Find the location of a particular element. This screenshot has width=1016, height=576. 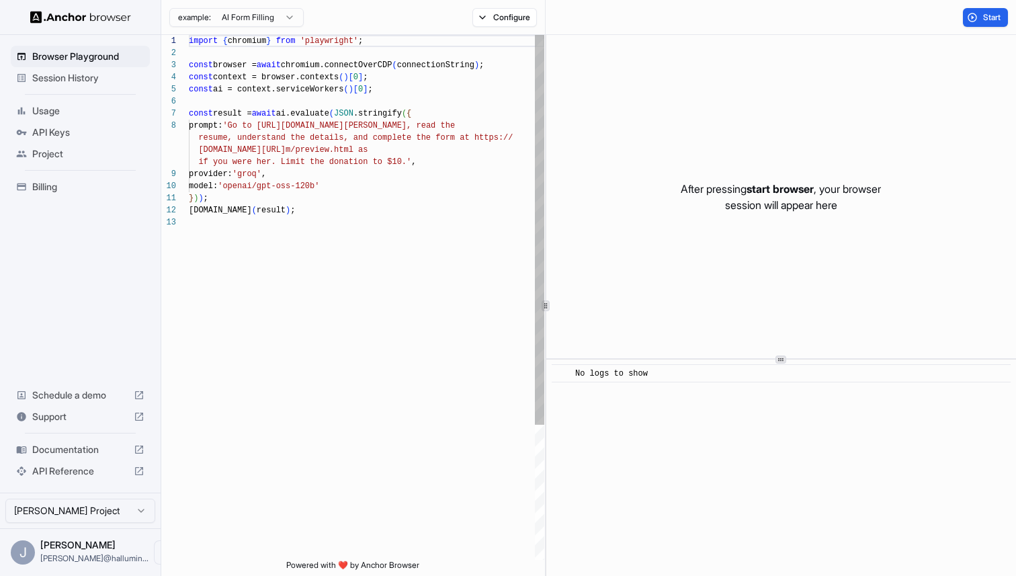

span: result is located at coordinates (271, 210).